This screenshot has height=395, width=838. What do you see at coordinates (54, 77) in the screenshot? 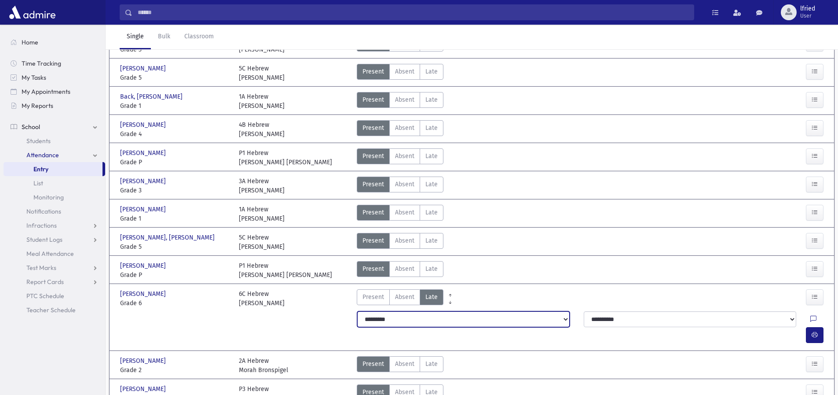
I see `a: My Tasks` at bounding box center [54, 77].